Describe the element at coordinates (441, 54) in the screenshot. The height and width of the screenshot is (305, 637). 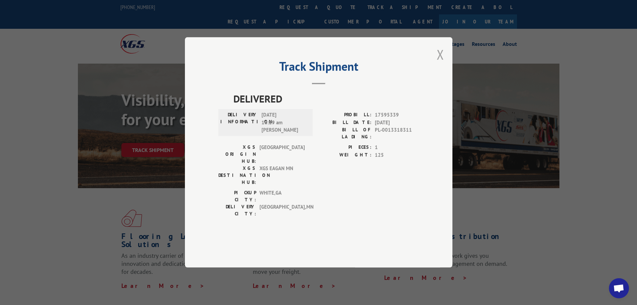
I see `button: Close modal` at that location.